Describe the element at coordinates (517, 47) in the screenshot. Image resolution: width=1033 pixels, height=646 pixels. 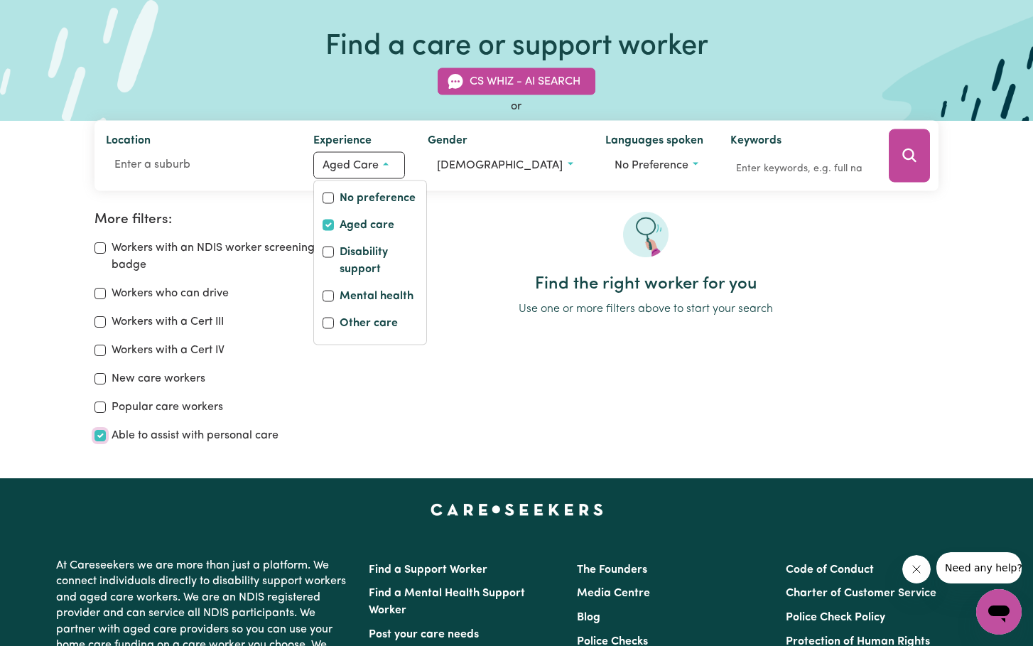
I see `h1: Find a care or support worker` at that location.